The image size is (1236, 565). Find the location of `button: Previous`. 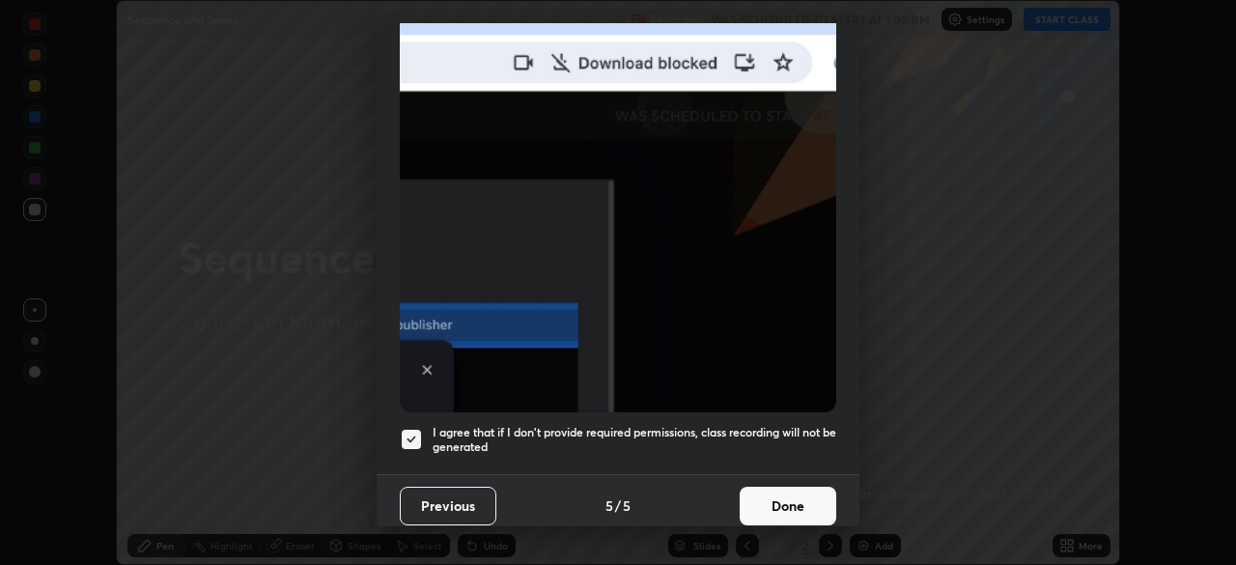

button: Previous is located at coordinates (448, 506).